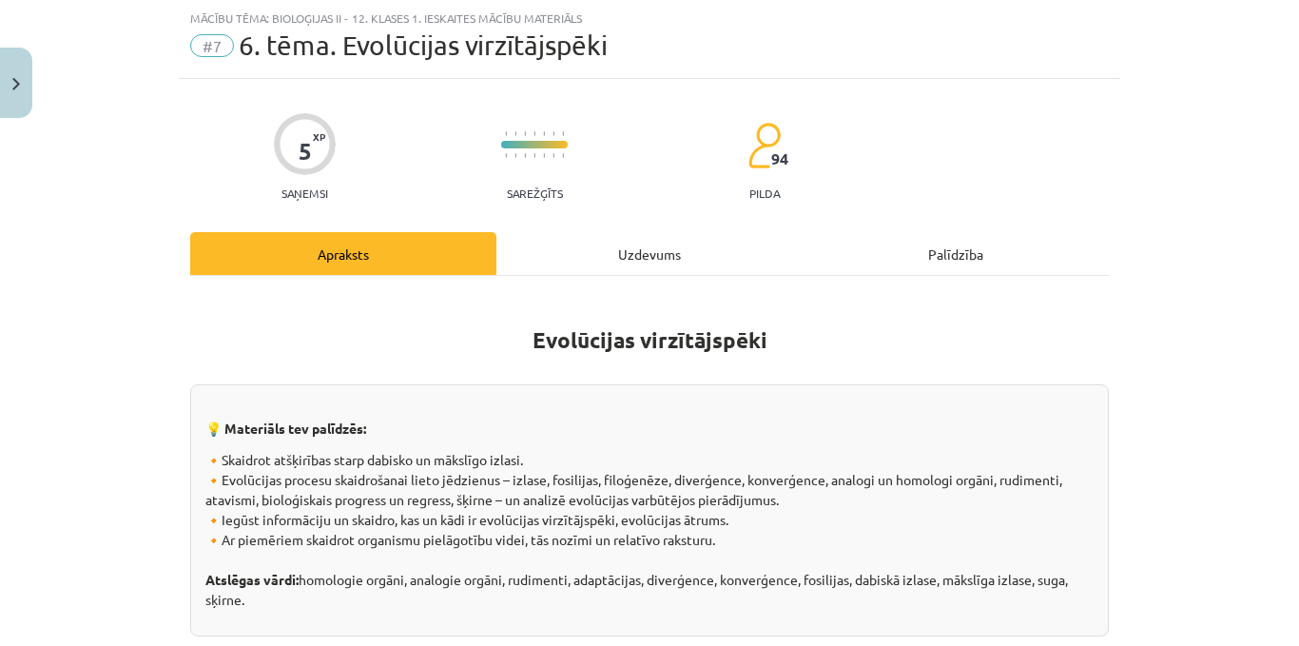 This screenshot has height=646, width=1299. What do you see at coordinates (780, 159) in the screenshot?
I see `span: 94` at bounding box center [780, 159].